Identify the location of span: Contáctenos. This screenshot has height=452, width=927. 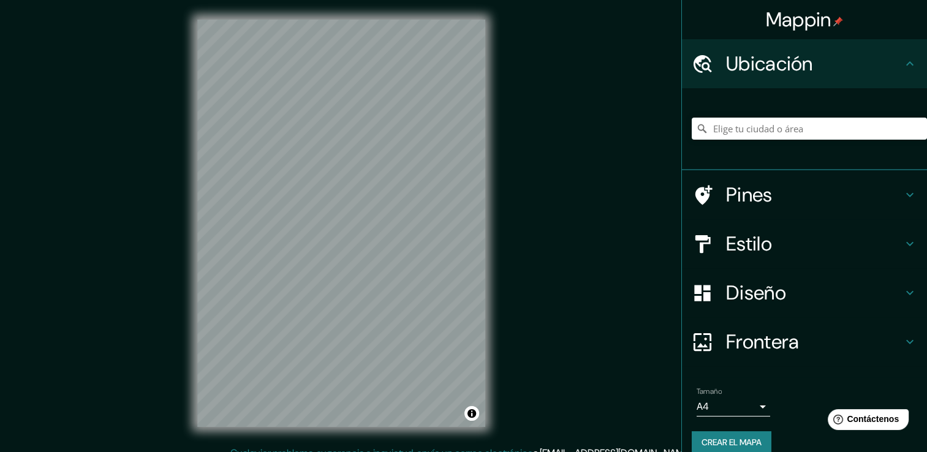
(55, 15).